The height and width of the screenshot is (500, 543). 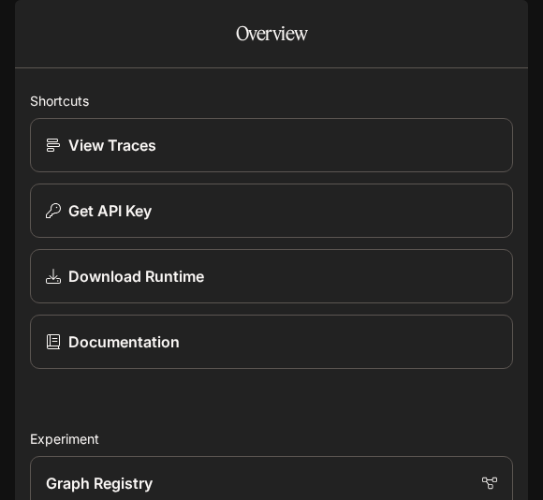 What do you see at coordinates (31, 26) in the screenshot?
I see `button: open drawer` at bounding box center [31, 26].